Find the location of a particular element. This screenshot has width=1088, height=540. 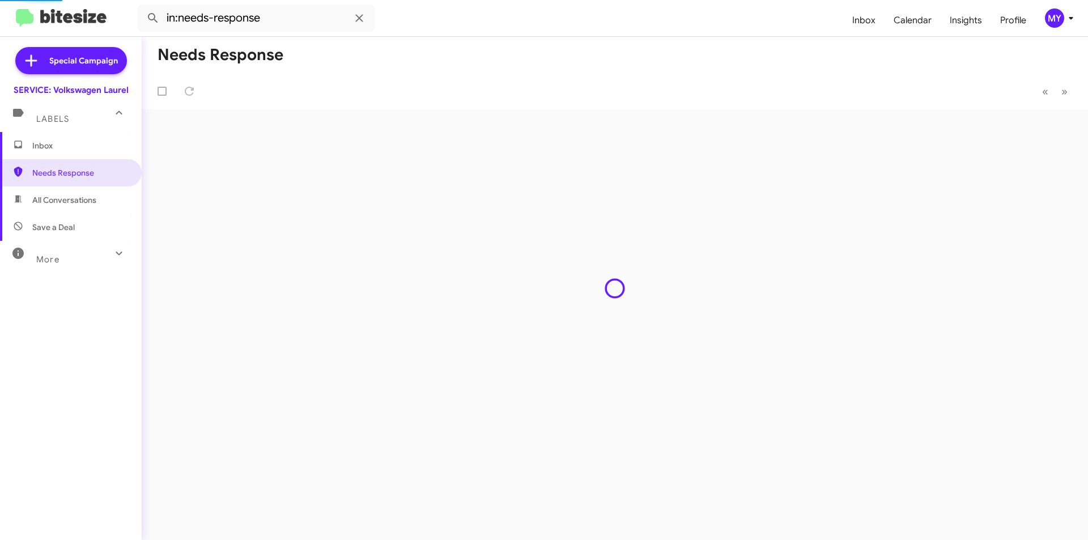

span: More is located at coordinates (48, 259).